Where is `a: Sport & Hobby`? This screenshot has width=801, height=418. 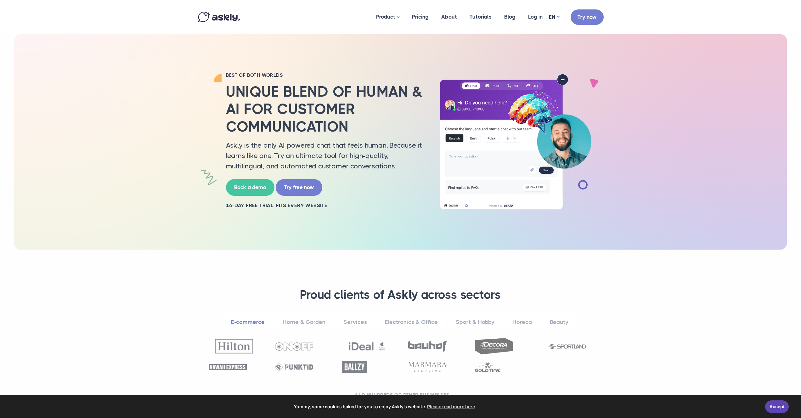
a: Sport & Hobby is located at coordinates (475, 322).